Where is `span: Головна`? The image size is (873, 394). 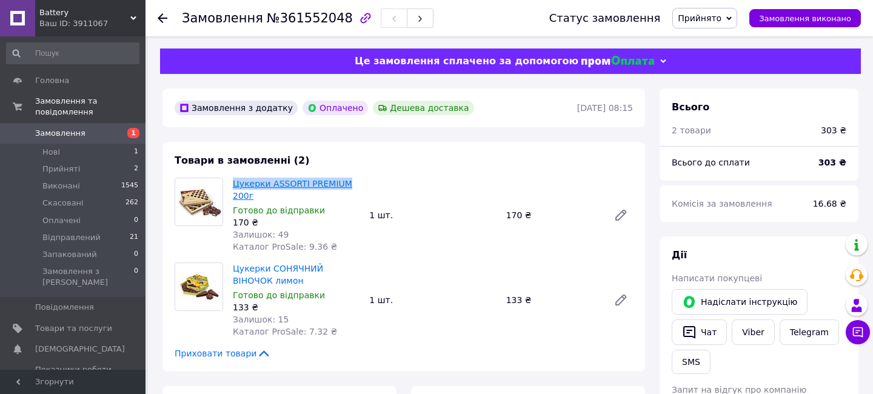 span: Головна is located at coordinates (52, 81).